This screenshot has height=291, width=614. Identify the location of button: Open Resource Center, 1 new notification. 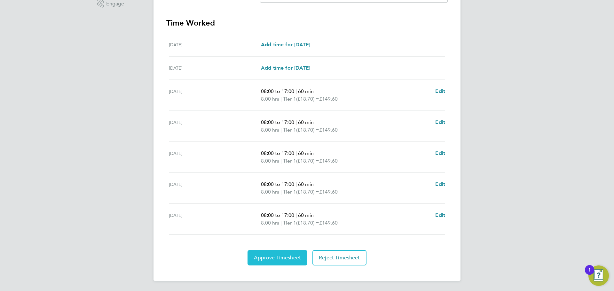
(599, 276).